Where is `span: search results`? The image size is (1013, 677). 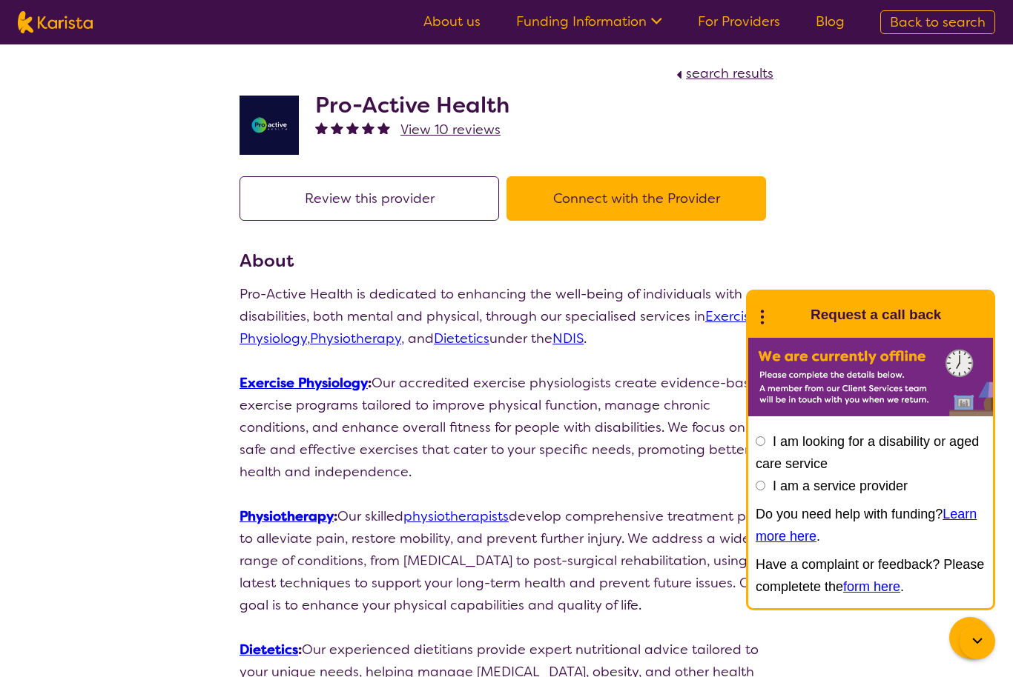 span: search results is located at coordinates (729, 73).